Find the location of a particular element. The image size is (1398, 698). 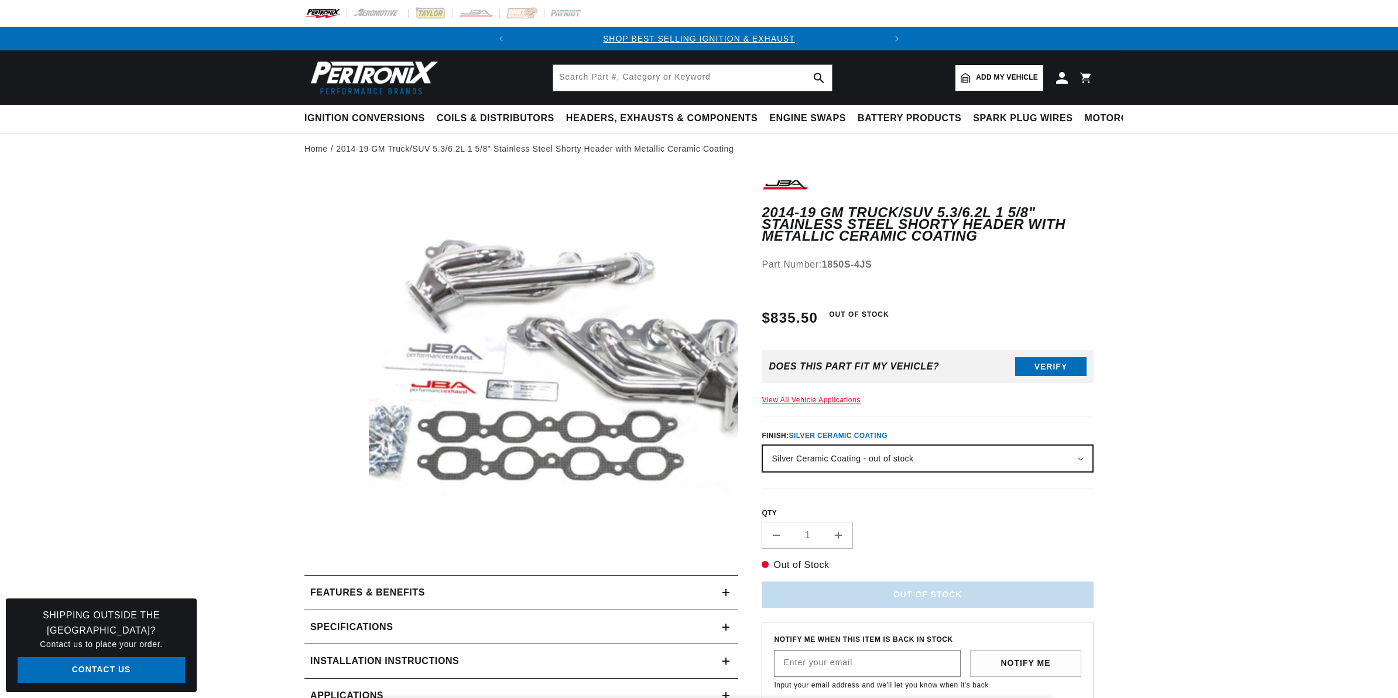

span: Motorcycle is located at coordinates (1119, 118).